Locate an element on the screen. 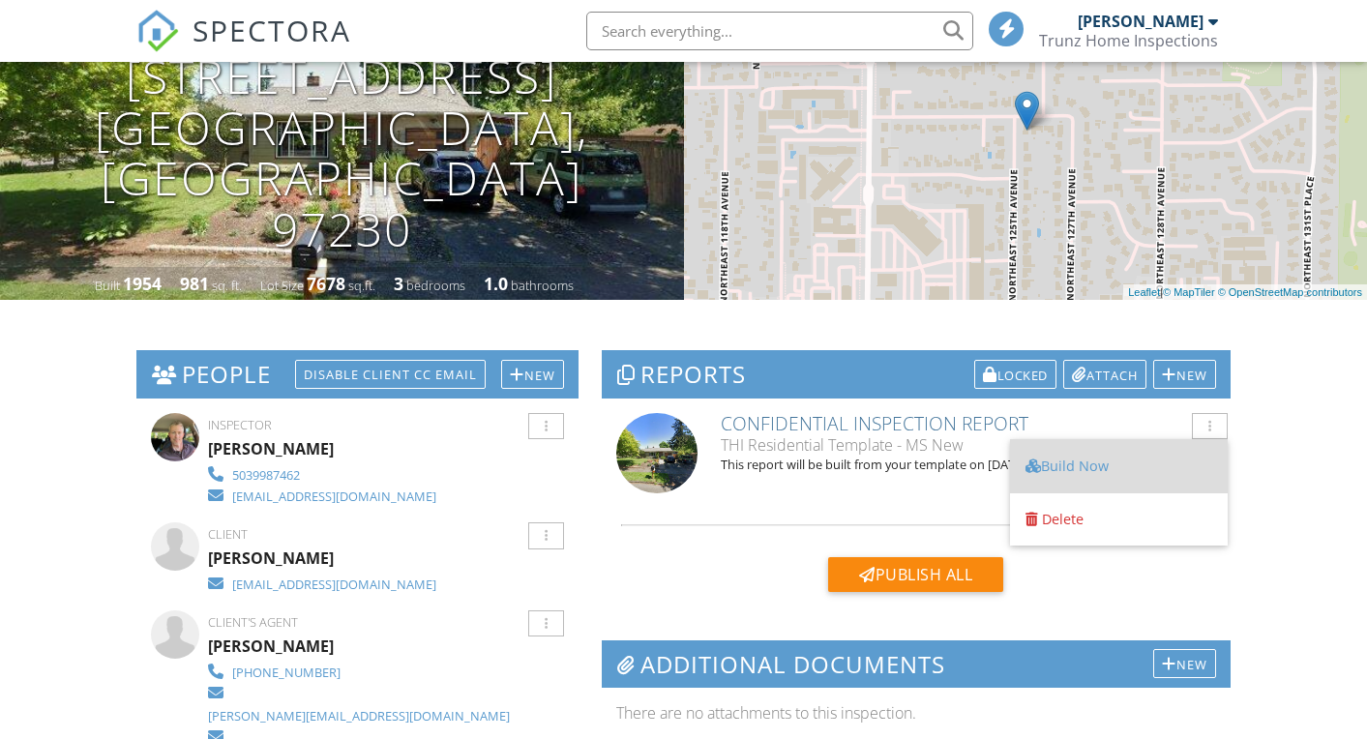  span: sq.ft. is located at coordinates (362, 285).